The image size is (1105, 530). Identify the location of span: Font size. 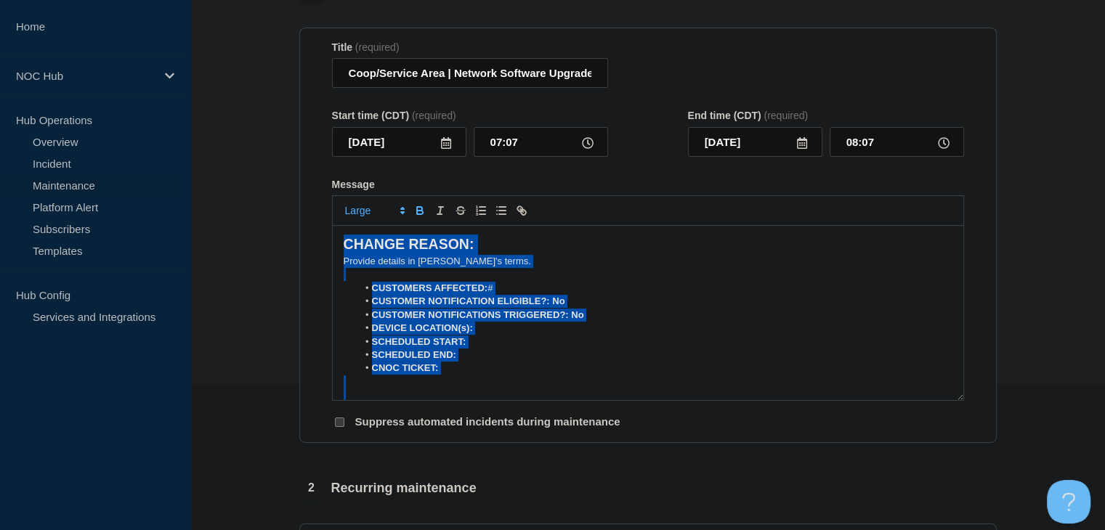
(374, 211).